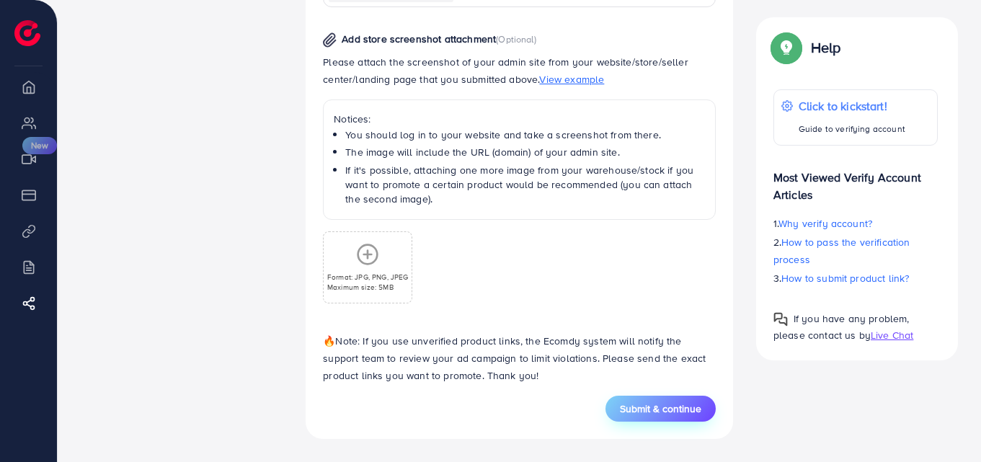 This screenshot has height=462, width=981. I want to click on img: img, so click(329, 40).